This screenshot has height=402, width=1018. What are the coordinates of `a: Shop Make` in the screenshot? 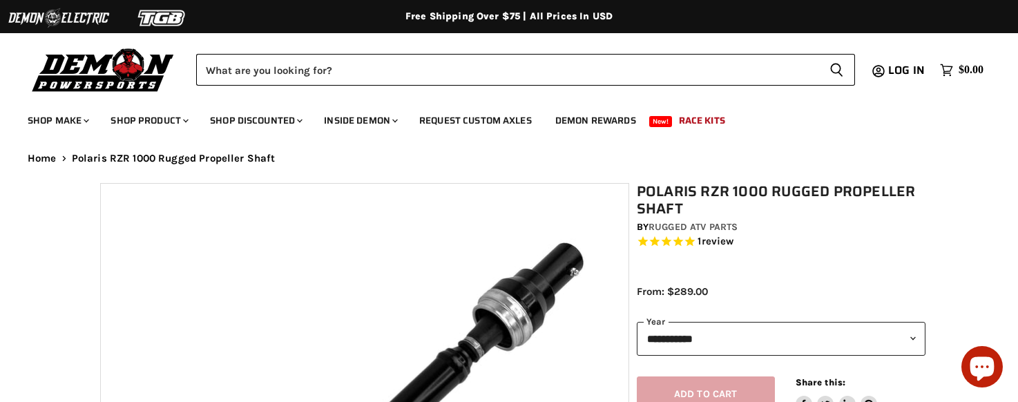 It's located at (57, 120).